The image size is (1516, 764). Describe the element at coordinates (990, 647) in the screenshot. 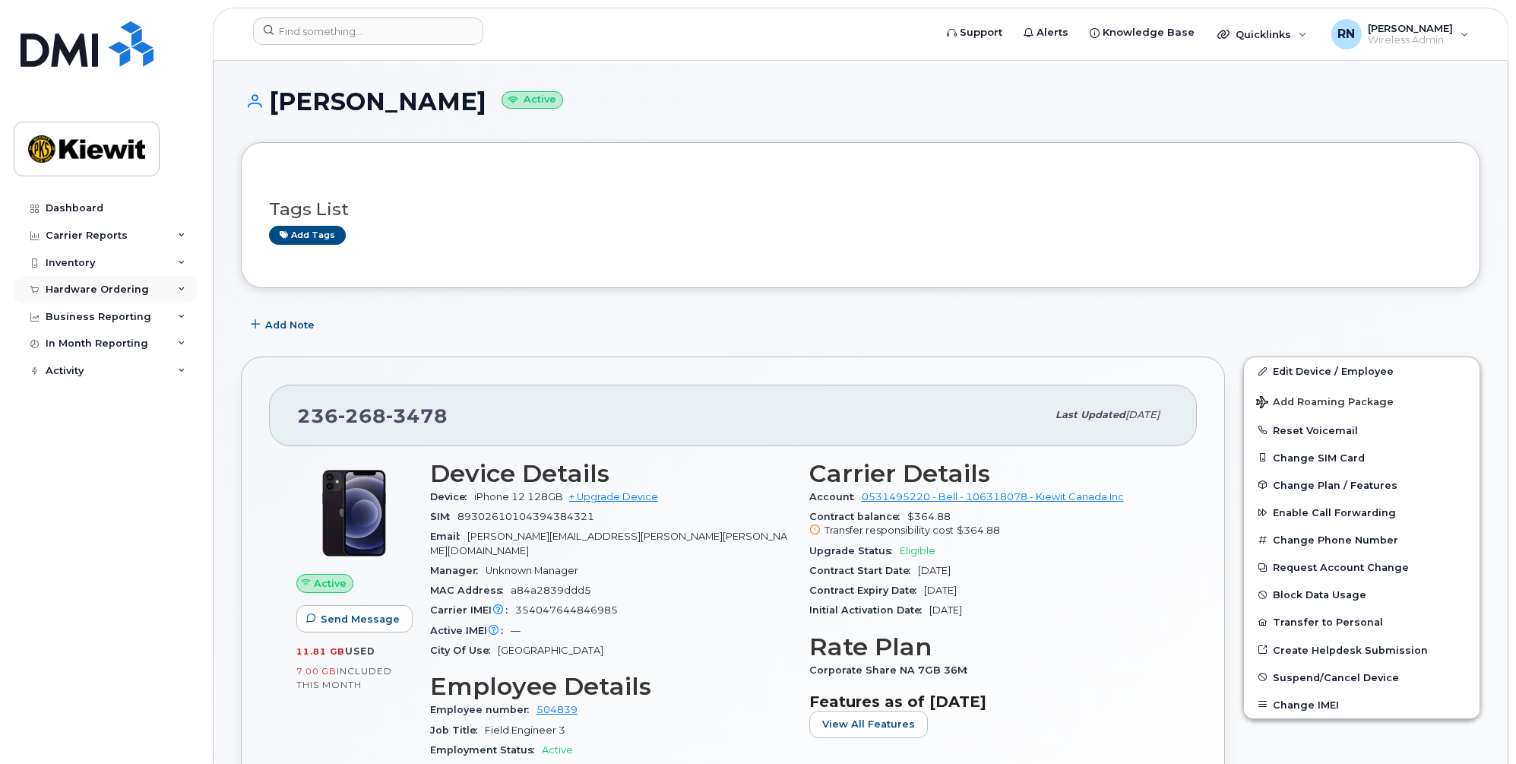

I see `h3: Rate Plan` at that location.